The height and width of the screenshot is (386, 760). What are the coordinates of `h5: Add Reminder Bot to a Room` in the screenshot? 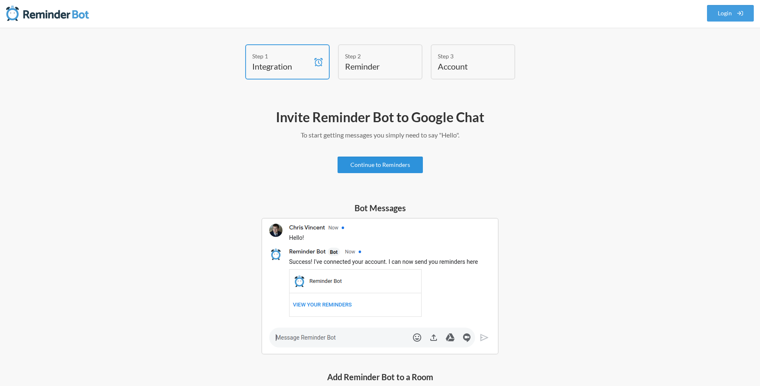 It's located at (380, 377).